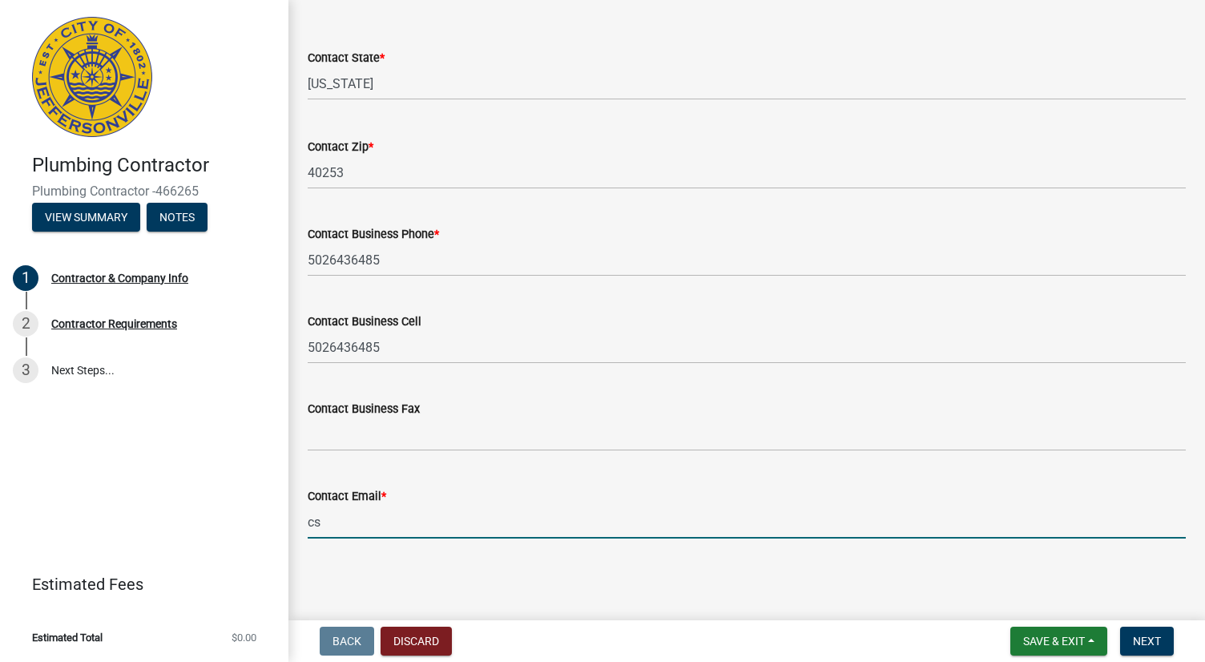  I want to click on wm-modal-confirm: Notes, so click(177, 218).